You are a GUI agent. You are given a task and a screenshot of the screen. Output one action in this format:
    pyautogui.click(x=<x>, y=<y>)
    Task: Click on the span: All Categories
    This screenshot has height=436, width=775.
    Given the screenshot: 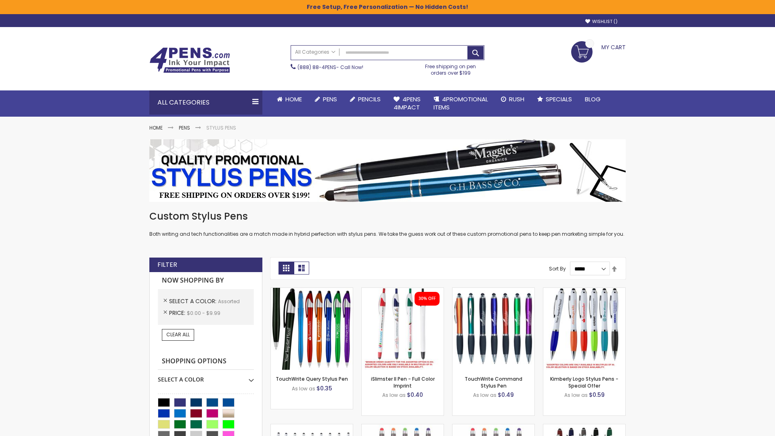 What is the action you would take?
    pyautogui.click(x=315, y=52)
    